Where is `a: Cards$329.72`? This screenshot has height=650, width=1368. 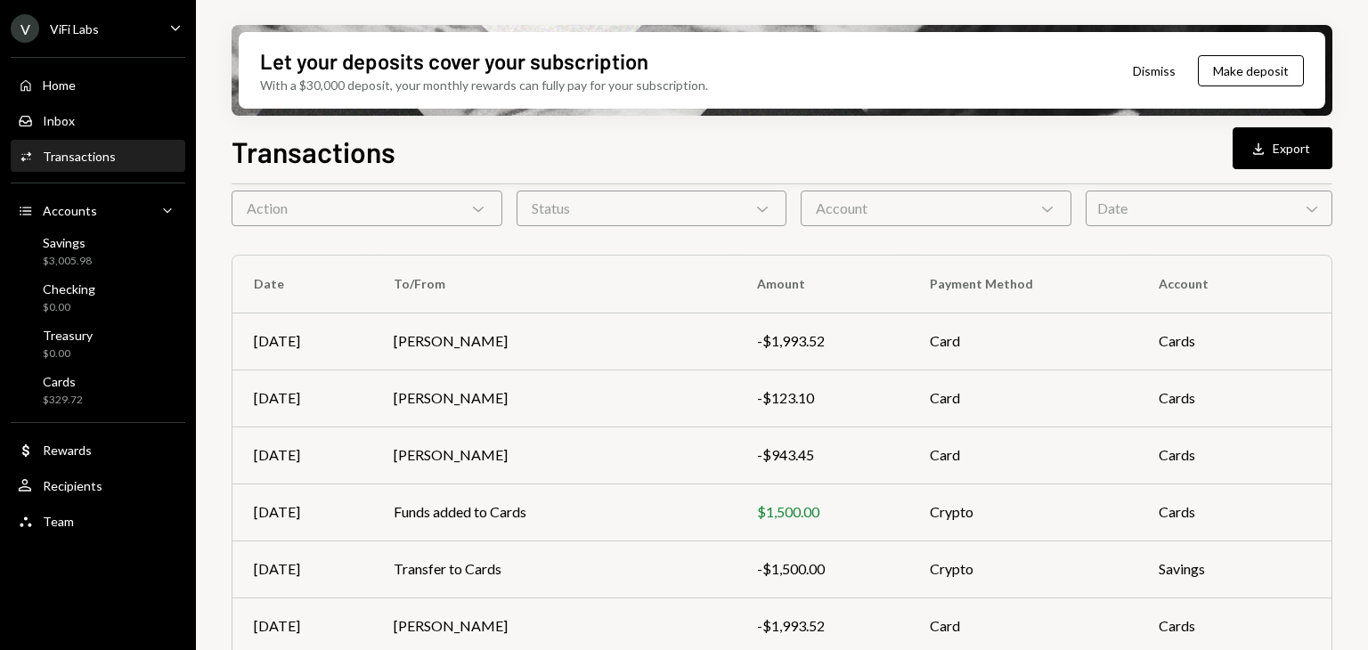 a: Cards$329.72 is located at coordinates (98, 390).